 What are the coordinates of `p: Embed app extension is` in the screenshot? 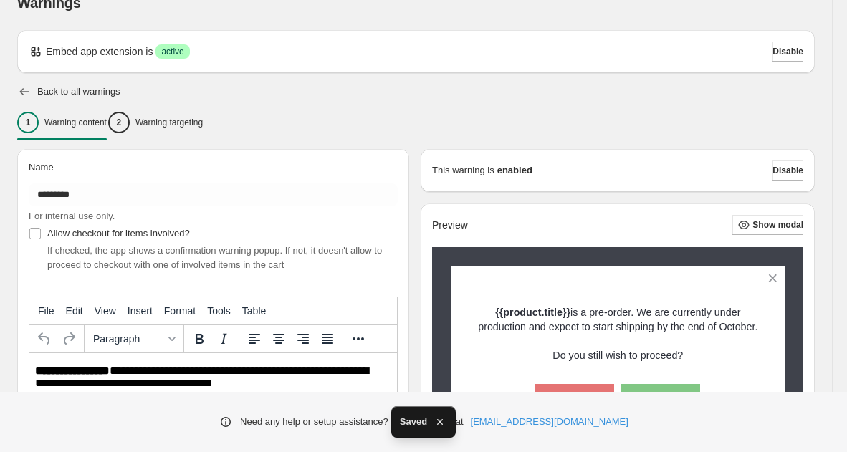 It's located at (99, 52).